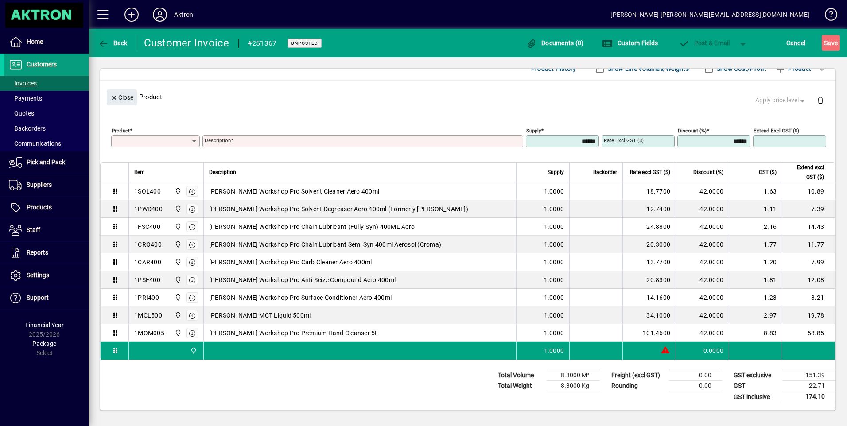 This screenshot has height=426, width=847. Describe the element at coordinates (113, 43) in the screenshot. I see `button: Back` at that location.